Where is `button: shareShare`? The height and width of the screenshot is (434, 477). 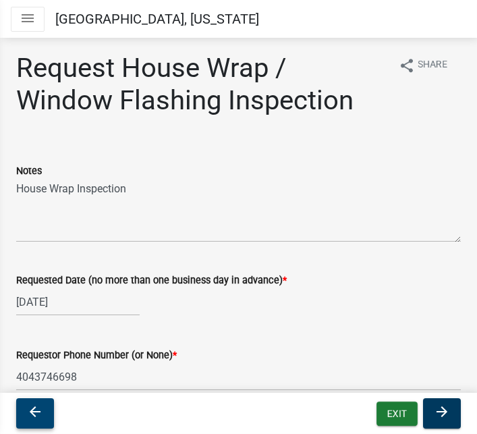
button: shareShare is located at coordinates (423, 65).